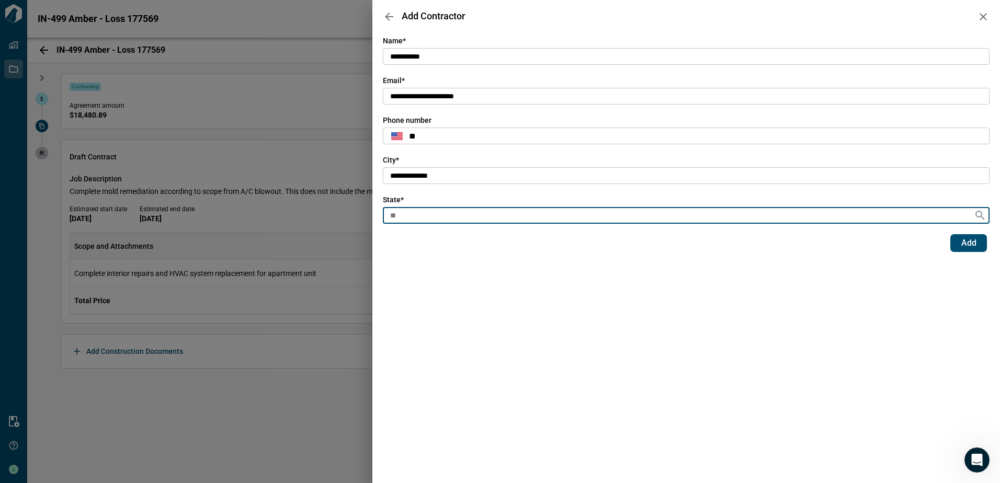 The width and height of the screenshot is (1000, 483). Describe the element at coordinates (397, 136) in the screenshot. I see `button: Select country` at that location.